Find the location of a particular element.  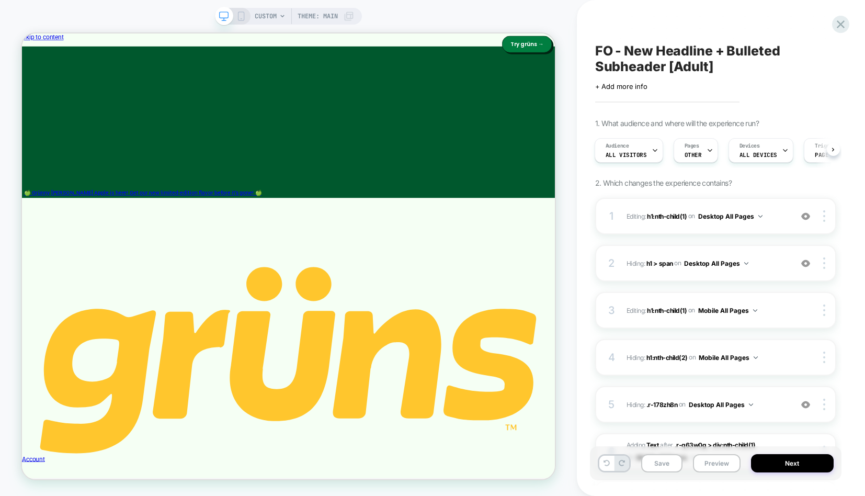

span: Pages is located at coordinates (692, 146).